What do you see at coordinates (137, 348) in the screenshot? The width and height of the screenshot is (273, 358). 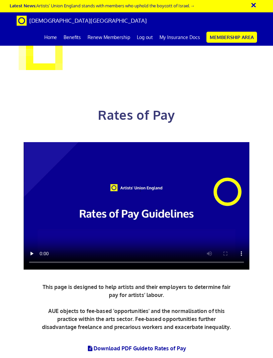 I see `a: Download PDF Guideto Rates of Pay` at bounding box center [137, 348].